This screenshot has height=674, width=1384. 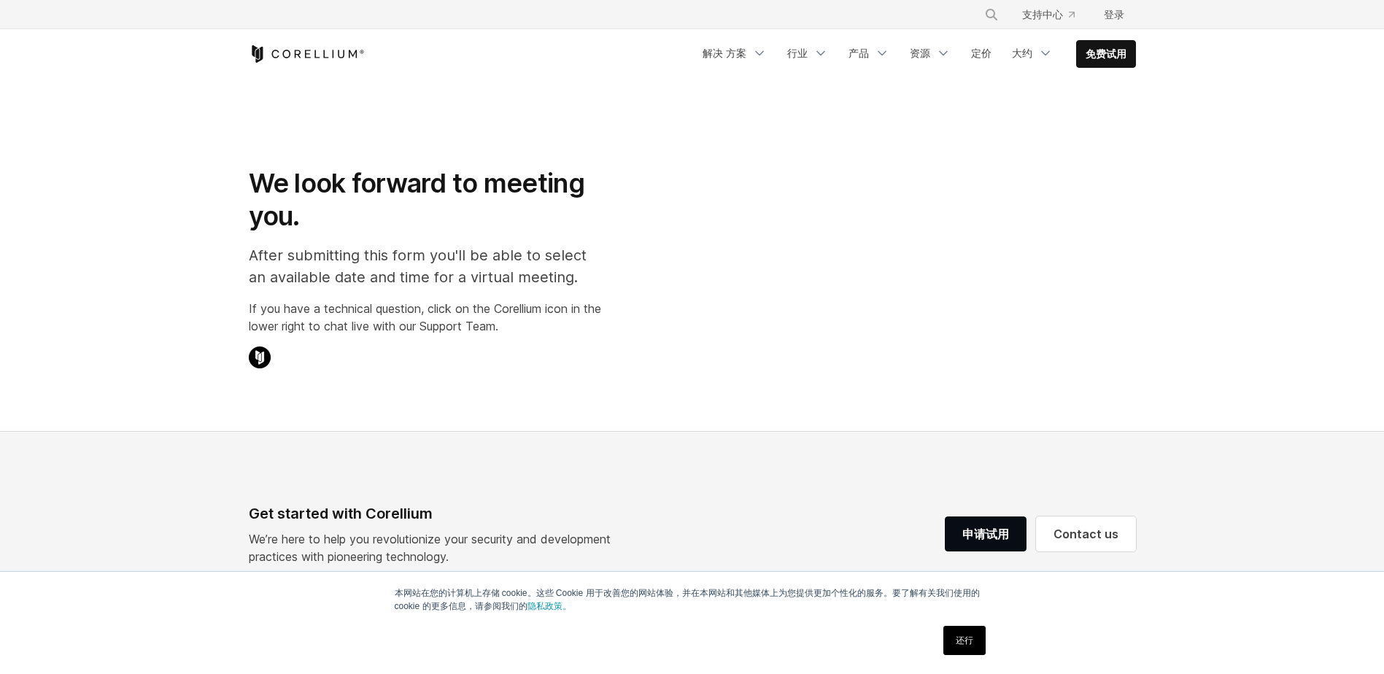 I want to click on p: If you have a technical question, click on the Corellium icon in the lower right to chat live wit..., so click(x=425, y=317).